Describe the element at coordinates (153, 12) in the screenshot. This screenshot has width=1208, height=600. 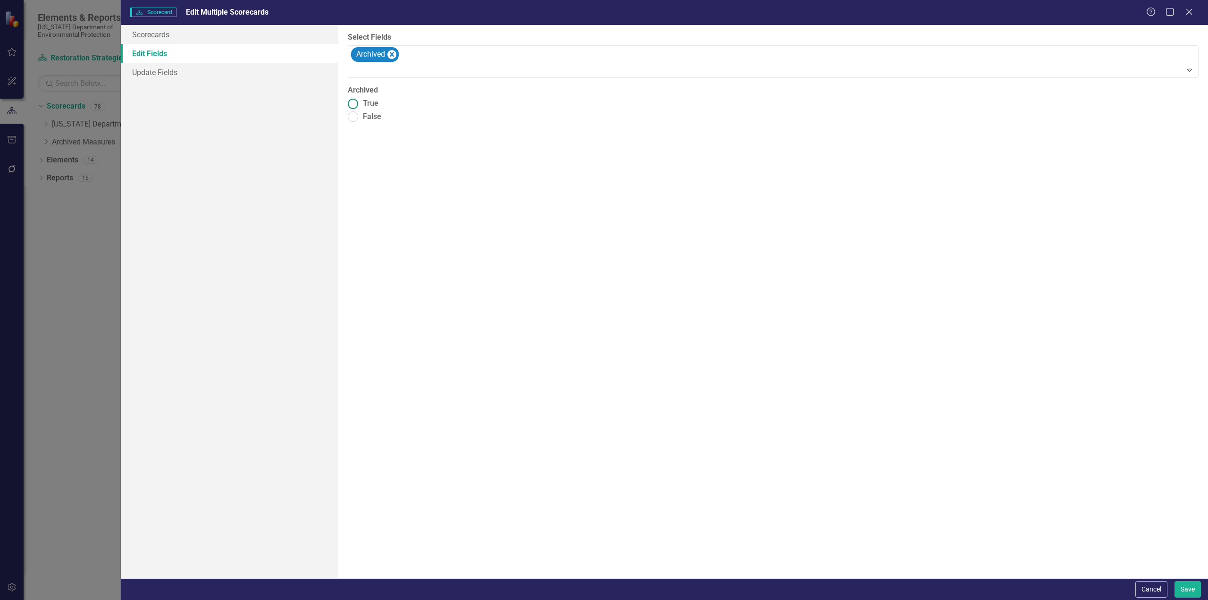
I see `span: Scorecard` at that location.